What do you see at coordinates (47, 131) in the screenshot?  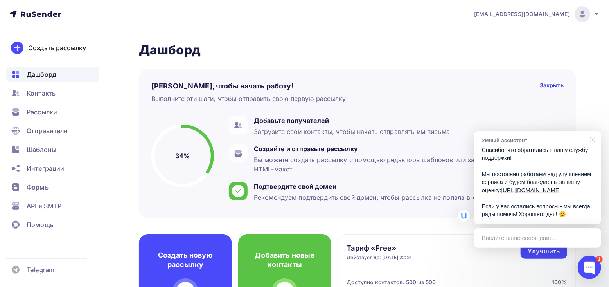 I see `span: Отправители` at bounding box center [47, 131].